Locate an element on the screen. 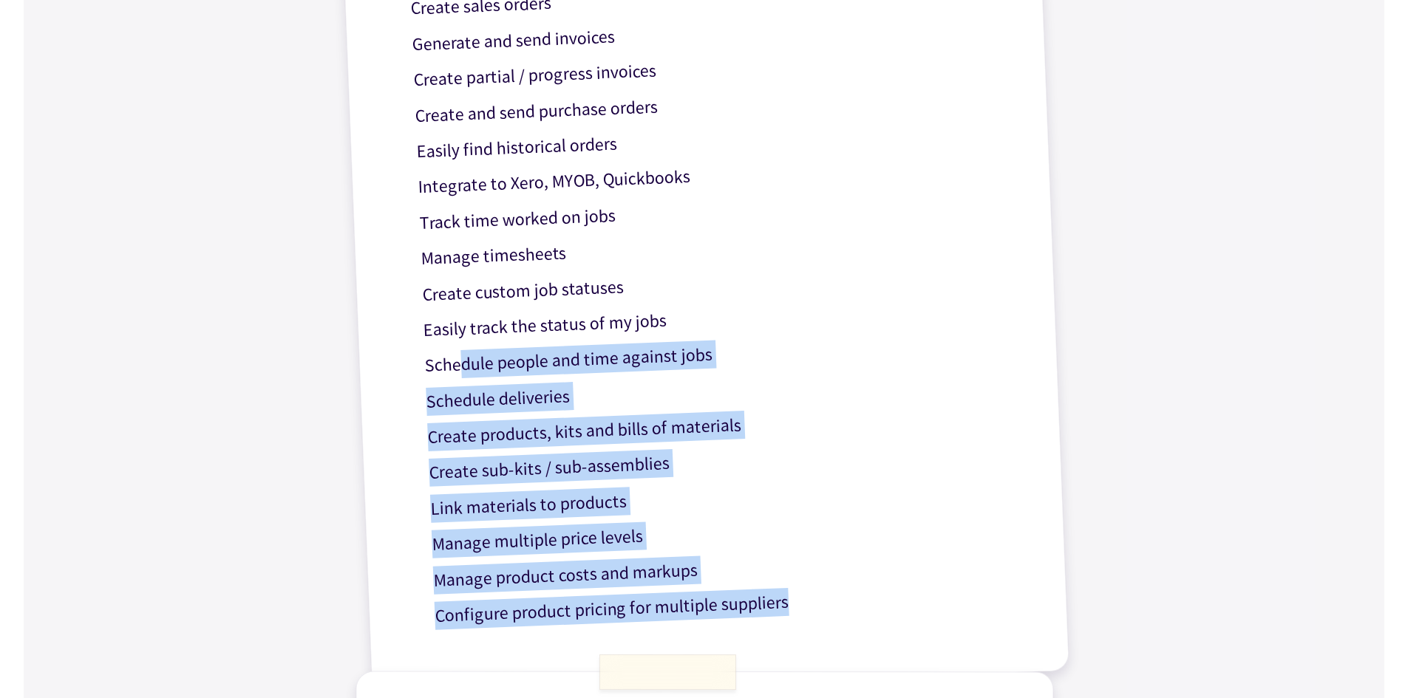  p: Easily track the status of my jobs is located at coordinates (717, 319).